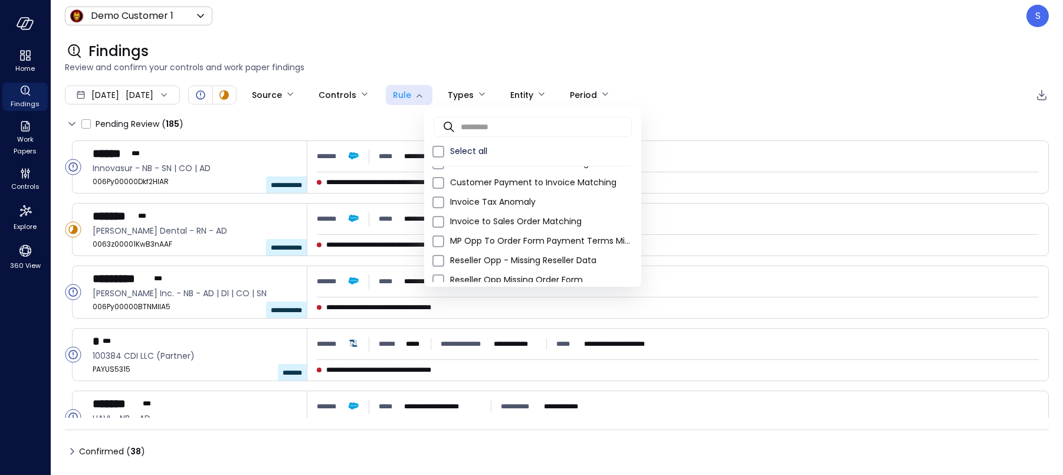 This screenshot has width=1063, height=475. I want to click on div: Select all, so click(541, 151).